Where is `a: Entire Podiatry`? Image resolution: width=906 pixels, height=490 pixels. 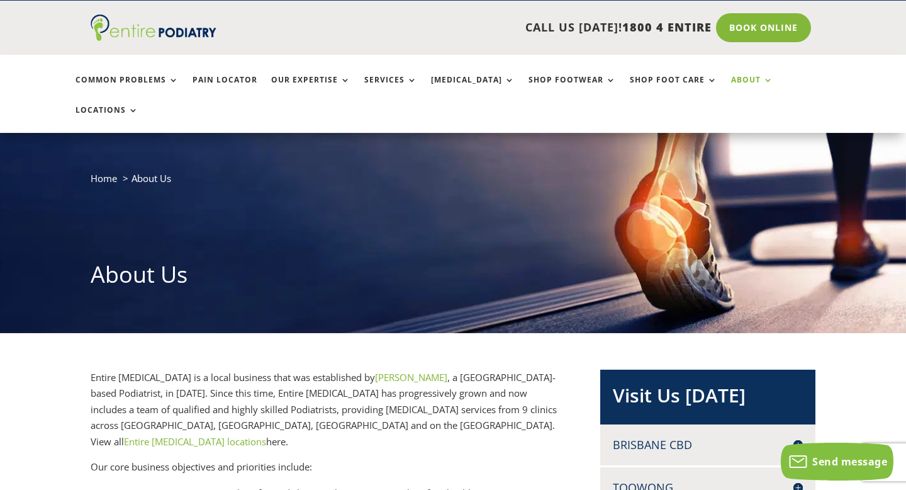 a: Entire Podiatry is located at coordinates (154, 37).